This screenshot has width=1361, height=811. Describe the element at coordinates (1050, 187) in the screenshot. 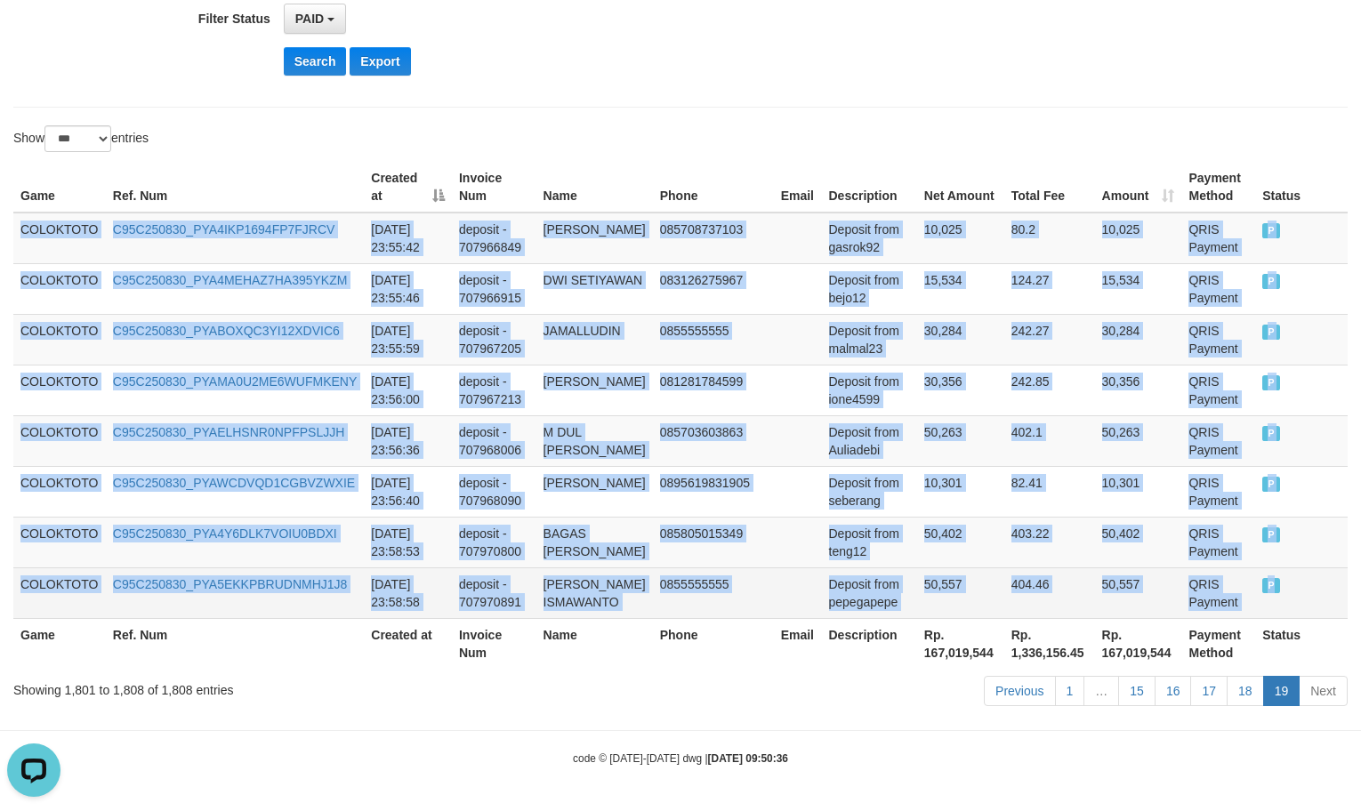

I see `th: Total Fee` at that location.